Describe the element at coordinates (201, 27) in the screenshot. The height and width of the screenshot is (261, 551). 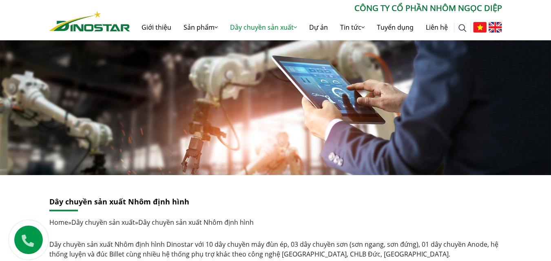
I see `a: Sản phẩm` at that location.